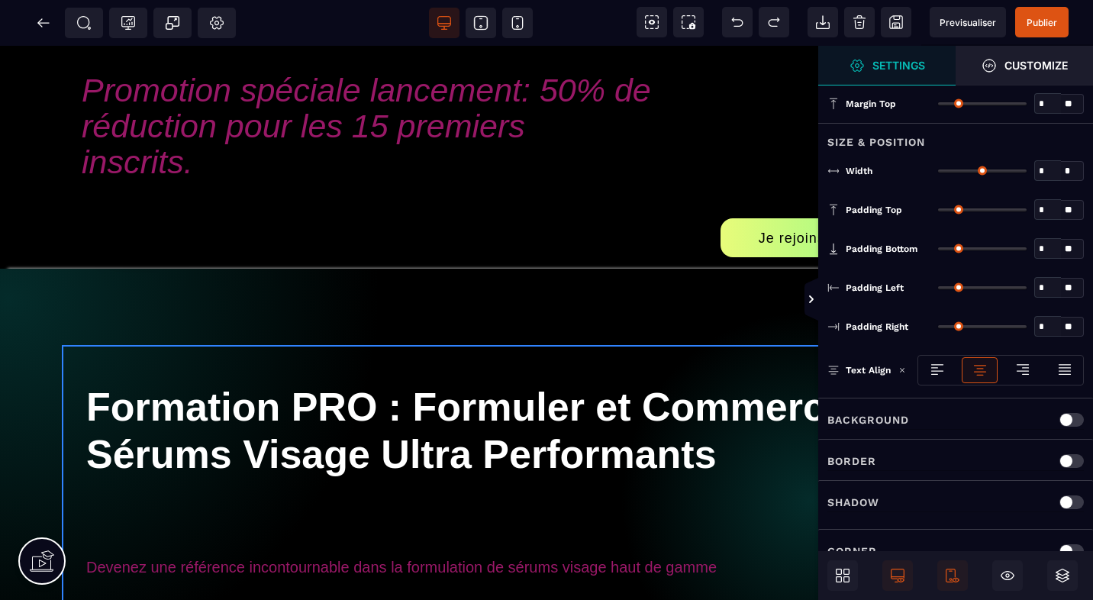 This screenshot has height=600, width=1093. What do you see at coordinates (391, 89) in the screenshot?
I see `text: Promotion spéciale lancement: 50% de réduction pour les 15 premiers inscrits.` at bounding box center [391, 89].